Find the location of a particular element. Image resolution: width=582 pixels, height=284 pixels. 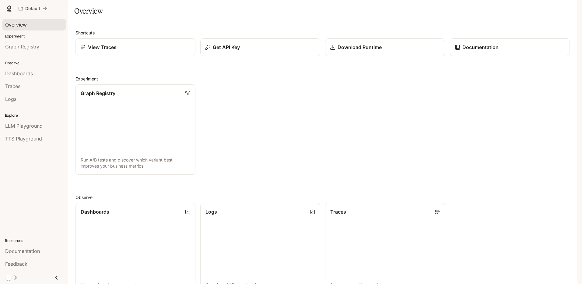

p: Logs is located at coordinates (211, 211).